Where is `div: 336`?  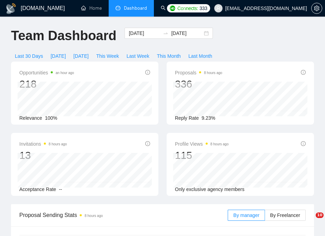 div: 336 is located at coordinates (199, 84).